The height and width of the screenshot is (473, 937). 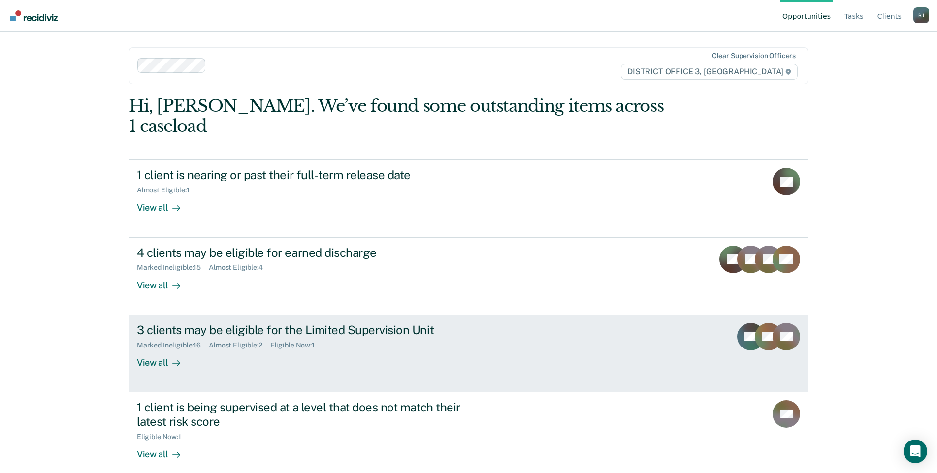 What do you see at coordinates (921, 15) in the screenshot?
I see `div: B J` at bounding box center [921, 15].